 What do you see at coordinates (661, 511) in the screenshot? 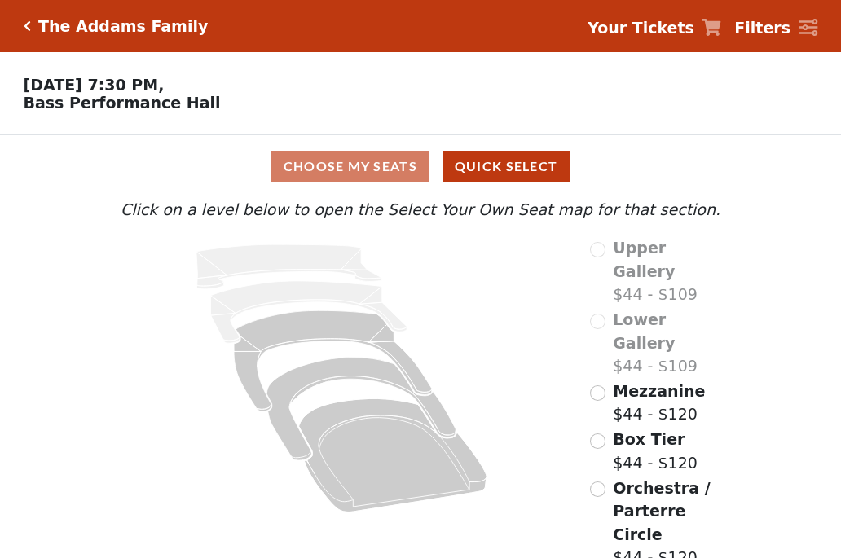
I see `span: Orchestra / Parterre Circle` at bounding box center [661, 511].